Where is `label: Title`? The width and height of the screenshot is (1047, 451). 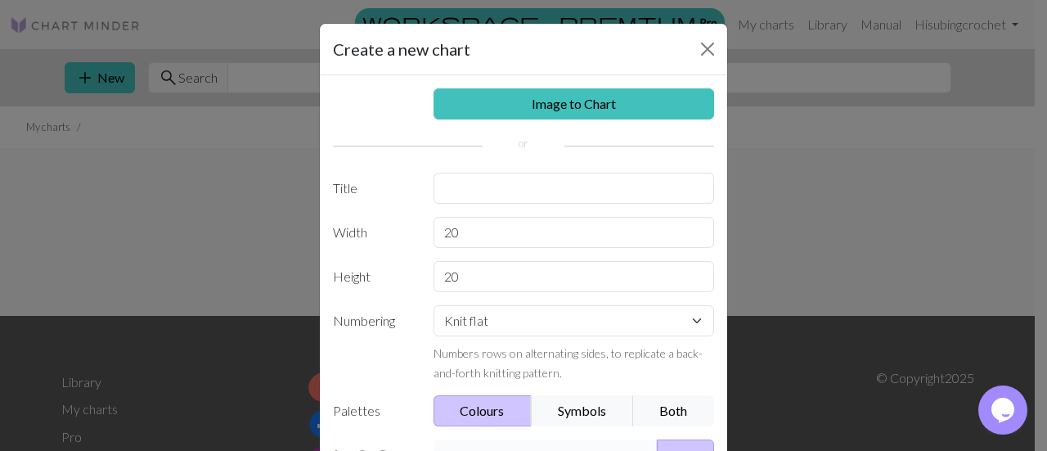
label: Title is located at coordinates (373, 188).